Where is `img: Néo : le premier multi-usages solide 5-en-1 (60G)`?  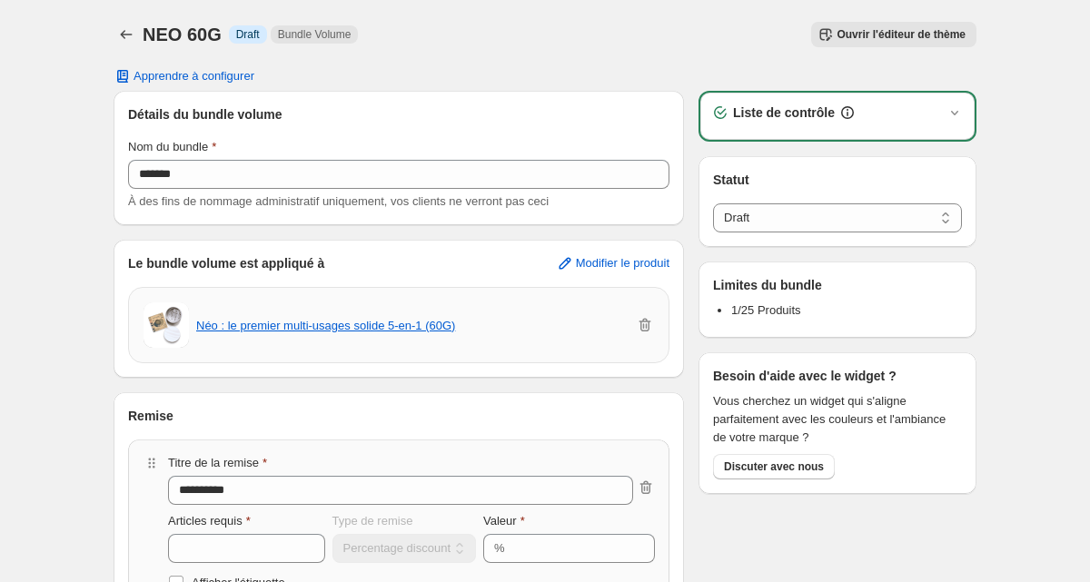
img: Néo : le premier multi-usages solide 5-en-1 (60G) is located at coordinates (166, 325).